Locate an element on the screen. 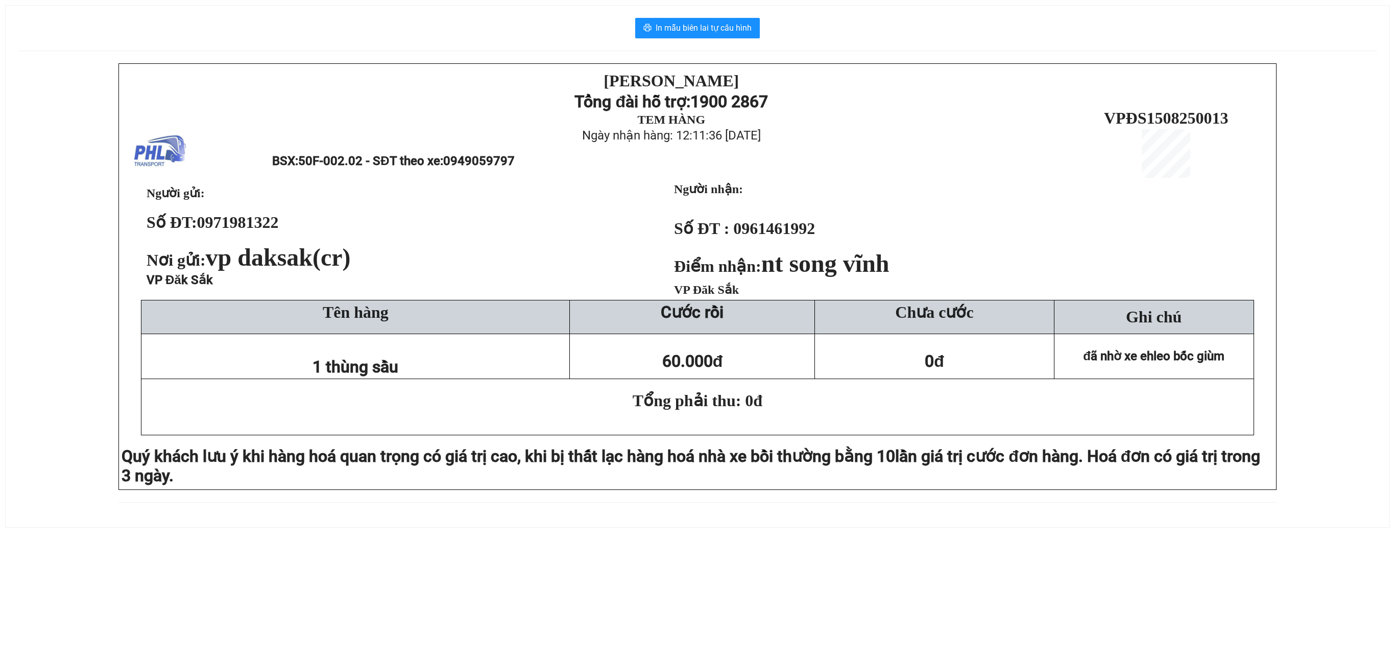 The height and width of the screenshot is (655, 1395). button: printerIn mẫu biên lai tự cấu hình is located at coordinates (697, 28).